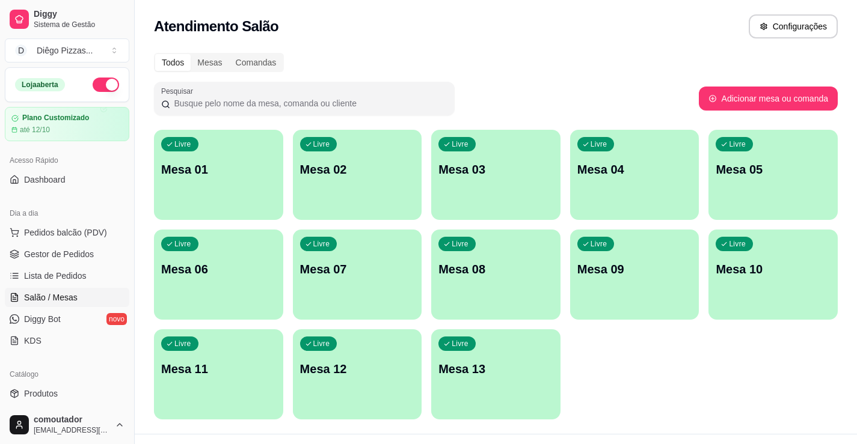 The width and height of the screenshot is (857, 444). I want to click on p: Mesa 06, so click(218, 269).